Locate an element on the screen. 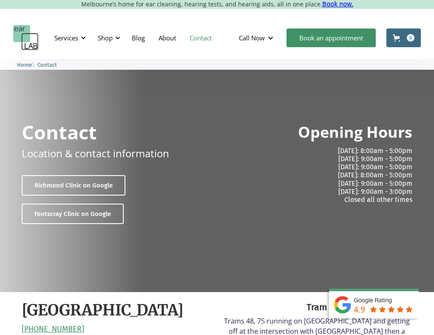 This screenshot has width=434, height=335. a: Open cart is located at coordinates (403, 38).